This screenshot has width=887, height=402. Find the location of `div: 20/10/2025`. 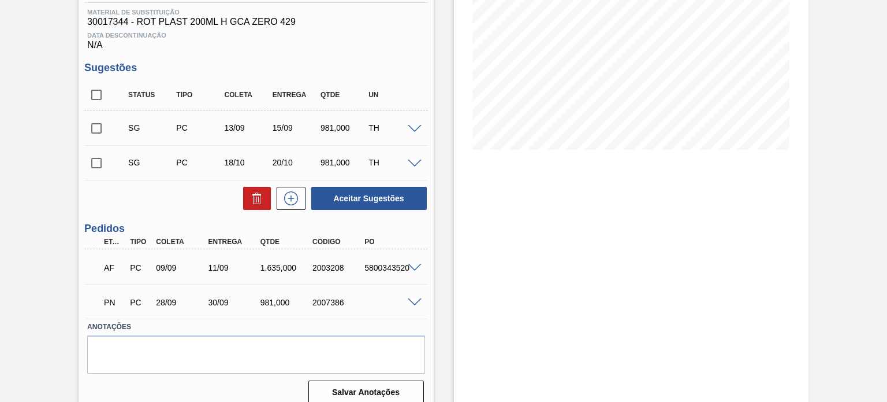

div: 20/10/2025 is located at coordinates (296, 162).